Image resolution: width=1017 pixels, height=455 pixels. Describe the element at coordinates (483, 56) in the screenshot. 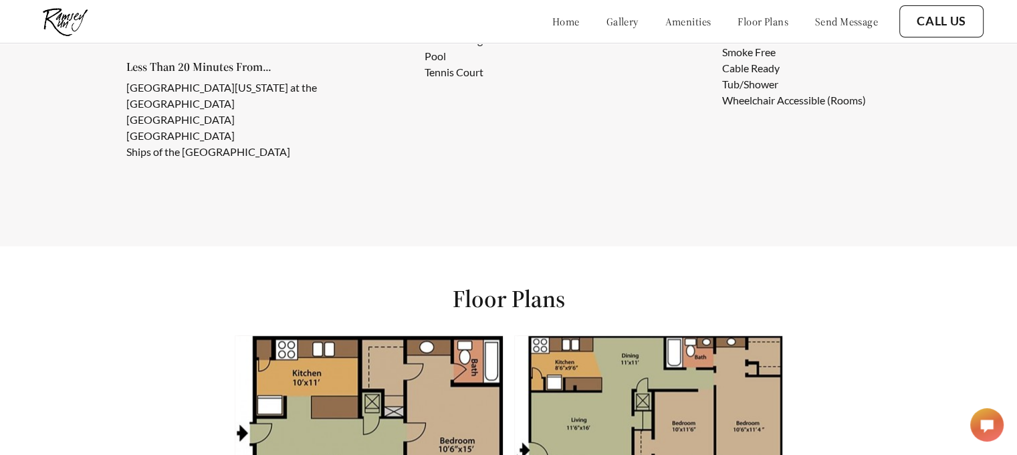

I see `li: Pool` at that location.